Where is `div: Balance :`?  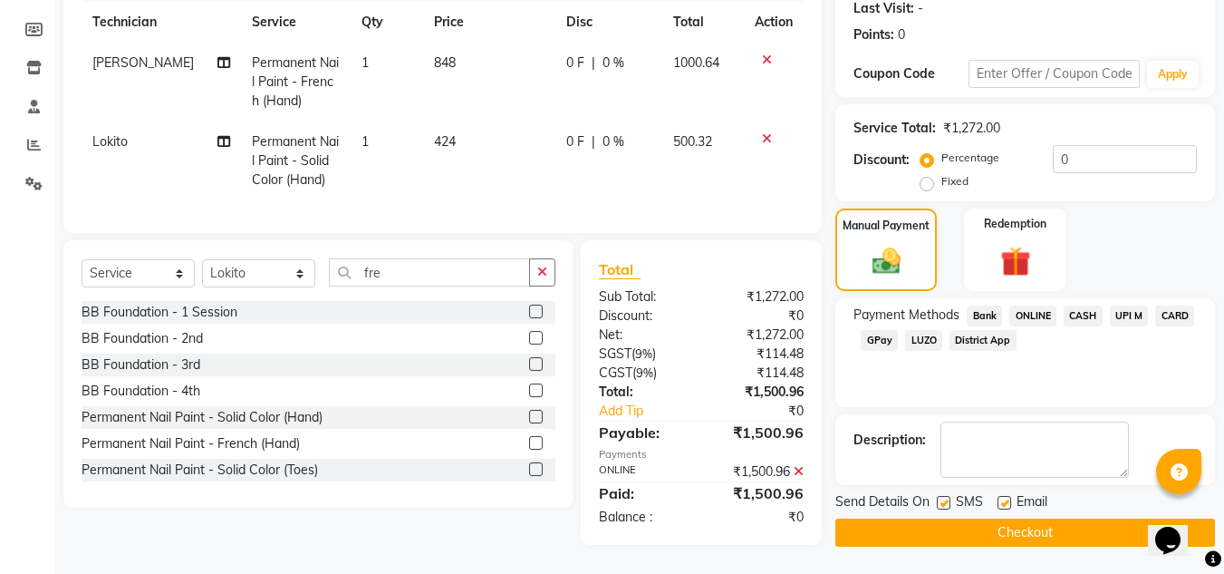 div: Balance : is located at coordinates (643, 516).